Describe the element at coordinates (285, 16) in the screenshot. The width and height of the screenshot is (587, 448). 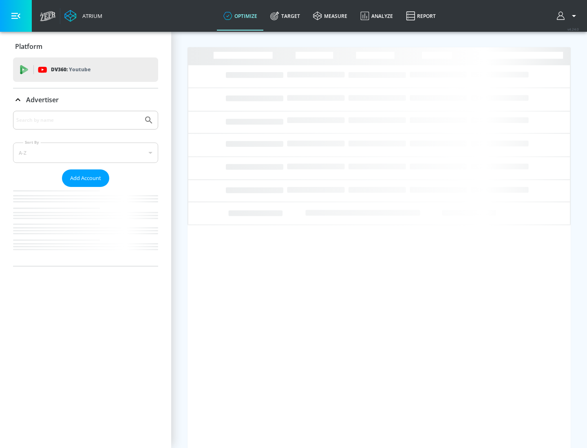
I see `a: Target` at that location.